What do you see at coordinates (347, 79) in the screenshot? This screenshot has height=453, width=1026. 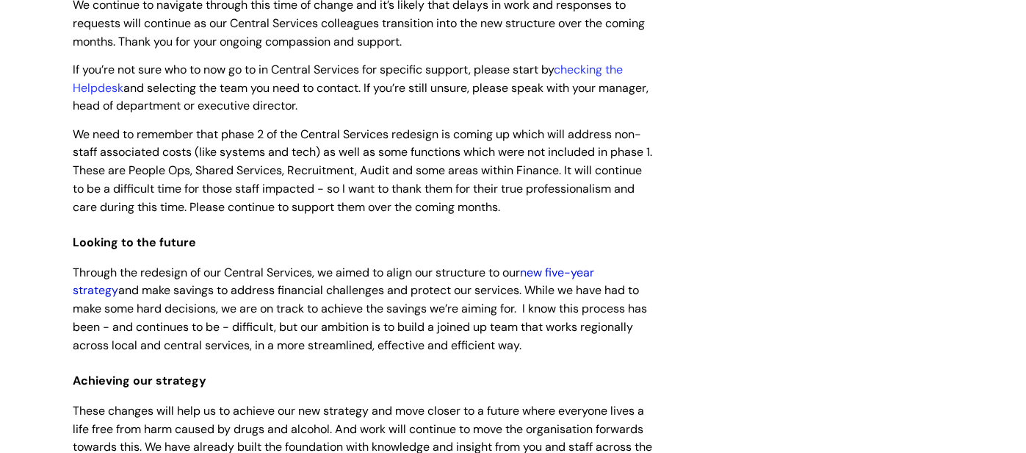 I see `a: checking the Helpdesk` at bounding box center [347, 79].